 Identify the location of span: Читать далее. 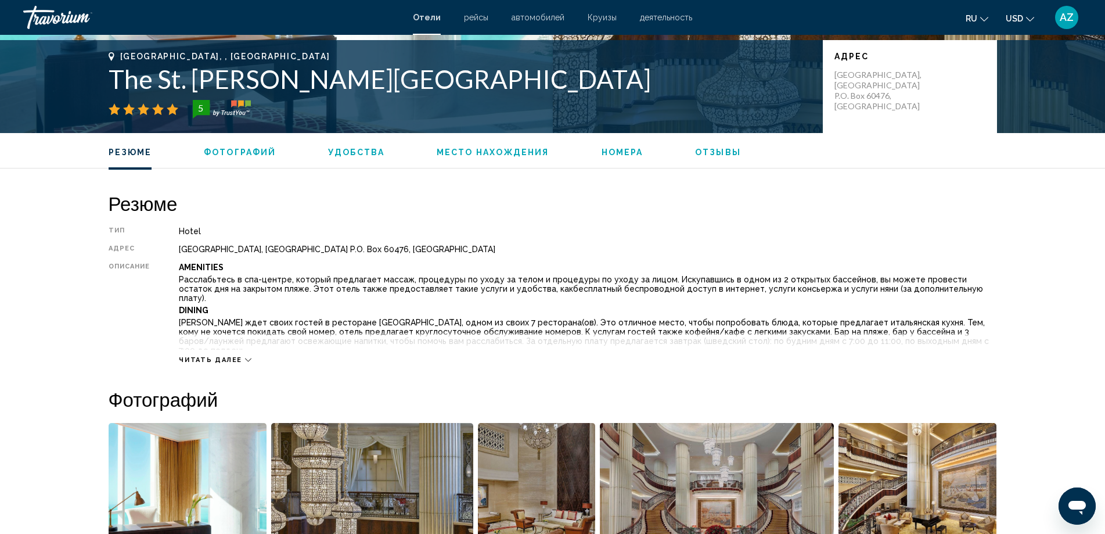
(210, 360).